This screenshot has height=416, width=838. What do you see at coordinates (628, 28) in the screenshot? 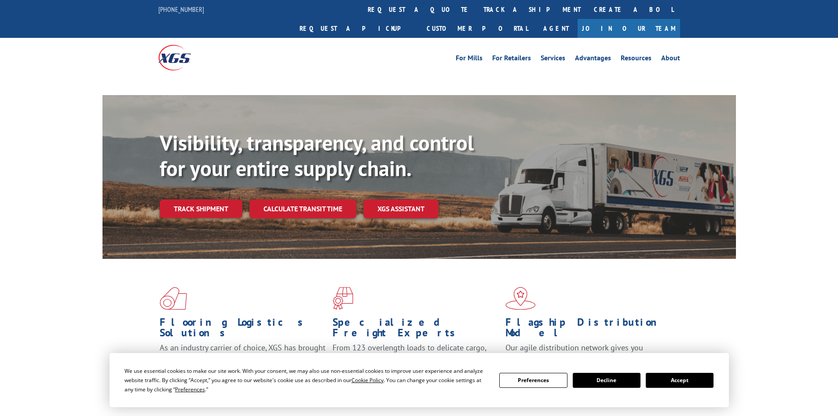
I see `a: Join Our Team` at bounding box center [628, 28].